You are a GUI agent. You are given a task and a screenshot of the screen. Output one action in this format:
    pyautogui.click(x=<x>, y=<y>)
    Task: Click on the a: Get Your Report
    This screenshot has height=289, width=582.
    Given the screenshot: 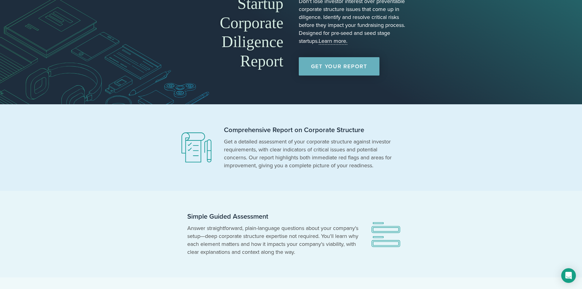 What is the action you would take?
    pyautogui.click(x=339, y=66)
    